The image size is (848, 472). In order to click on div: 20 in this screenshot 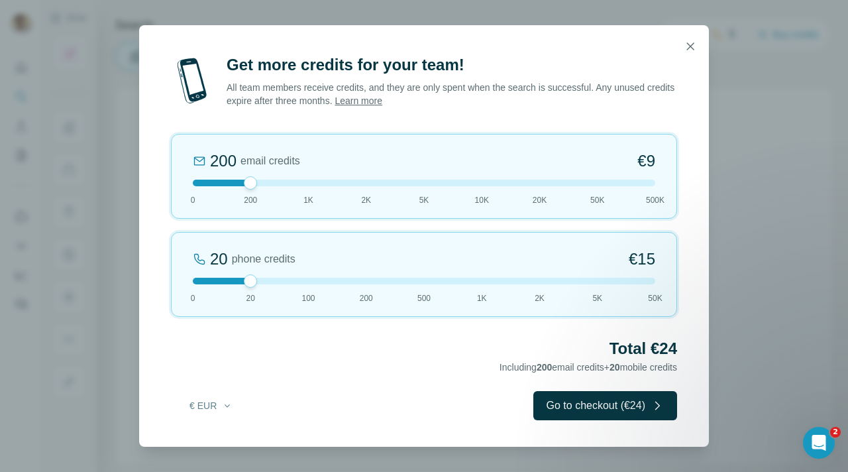, I will do `click(219, 259)`.